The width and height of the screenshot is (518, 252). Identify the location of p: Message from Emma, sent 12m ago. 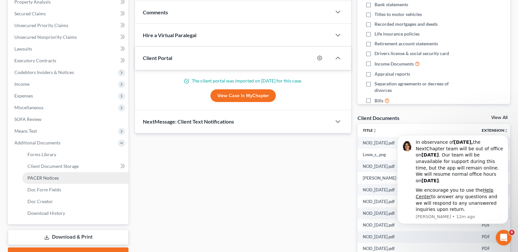
(72, 88).